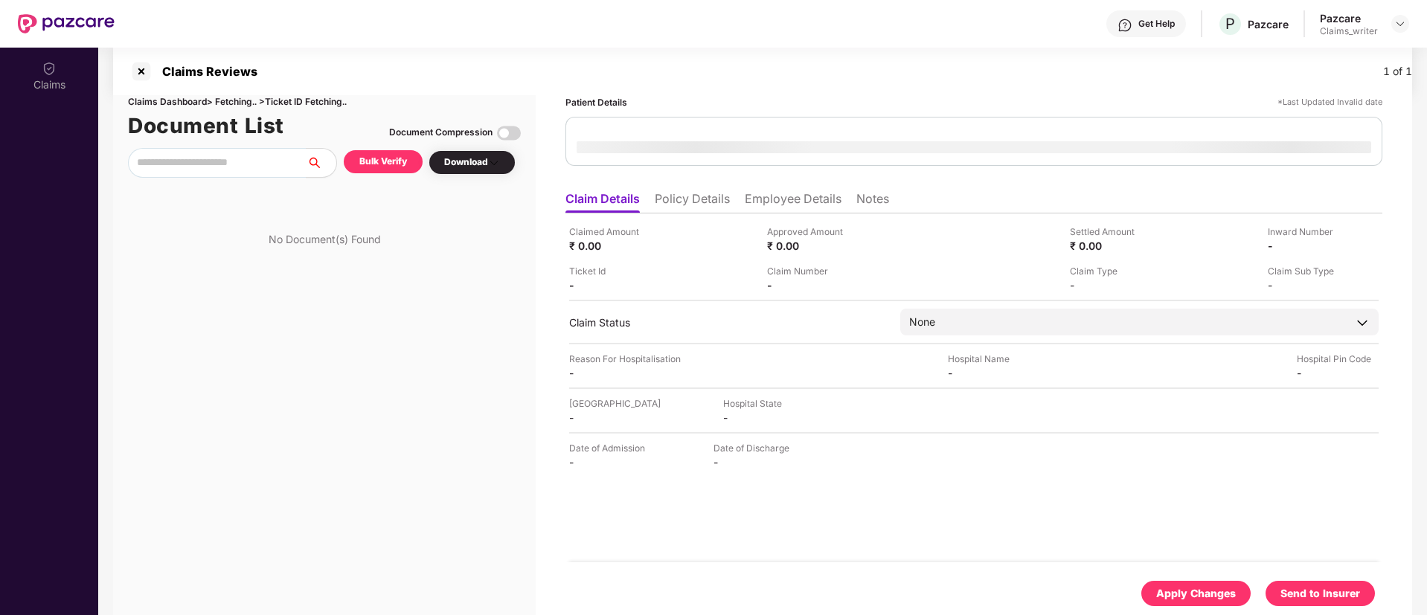 Image resolution: width=1427 pixels, height=615 pixels. Describe the element at coordinates (1156, 24) in the screenshot. I see `div: Get Help` at that location.